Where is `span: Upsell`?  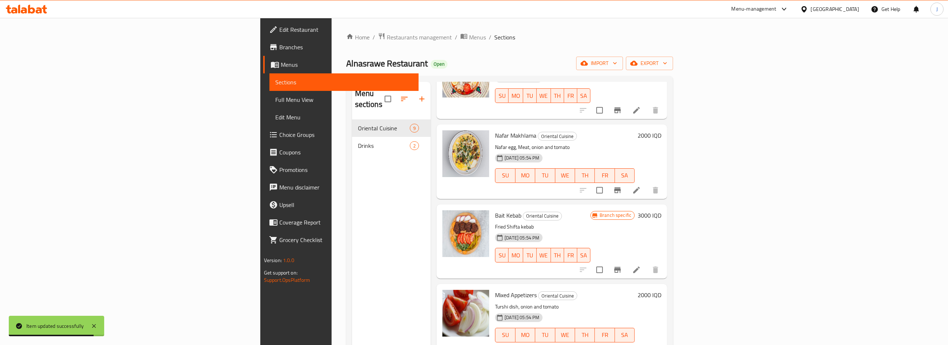 span: Upsell is located at coordinates (346, 205).